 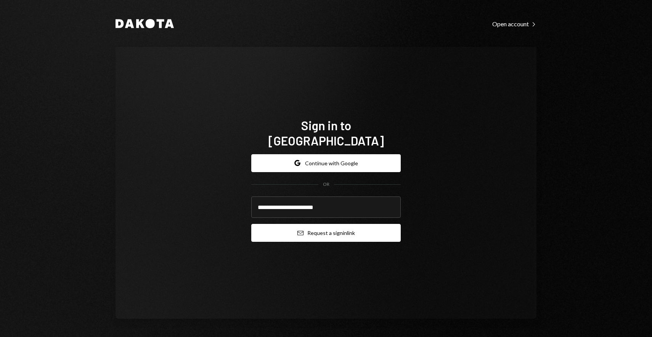 What do you see at coordinates (514, 24) in the screenshot?
I see `a: Open account` at bounding box center [514, 24].